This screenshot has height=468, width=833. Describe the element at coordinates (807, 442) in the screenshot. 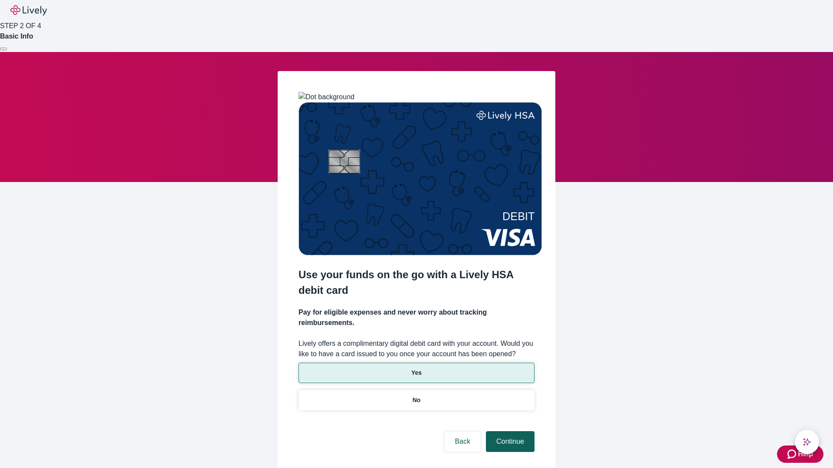

I see `svg: Lively AI Assistant` at that location.